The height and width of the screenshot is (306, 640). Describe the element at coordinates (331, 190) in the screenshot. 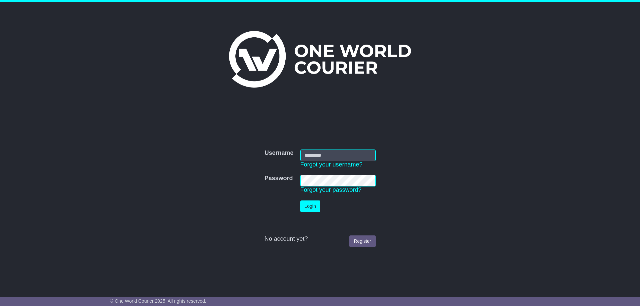

I see `a: Forgot your password?` at that location.